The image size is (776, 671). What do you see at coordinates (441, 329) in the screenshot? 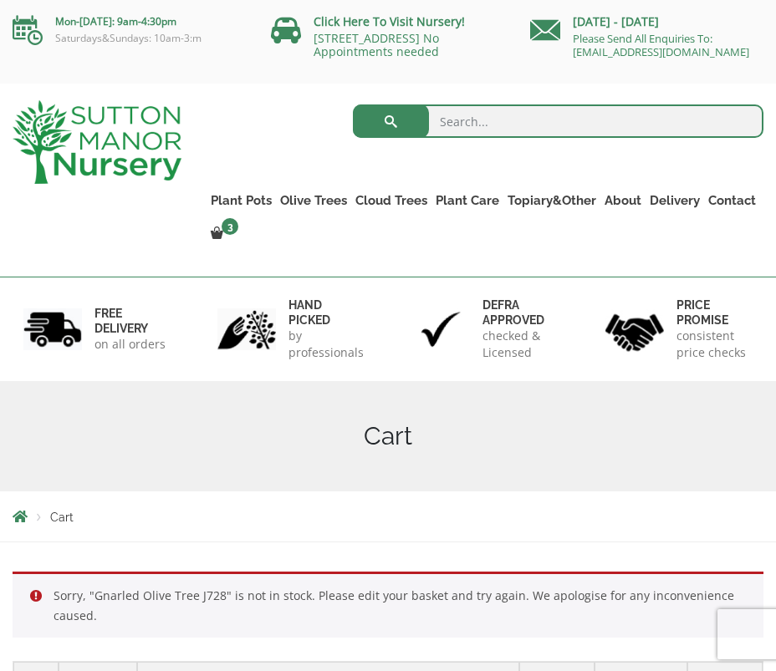
I see `img: 3.jpg` at bounding box center [441, 329].